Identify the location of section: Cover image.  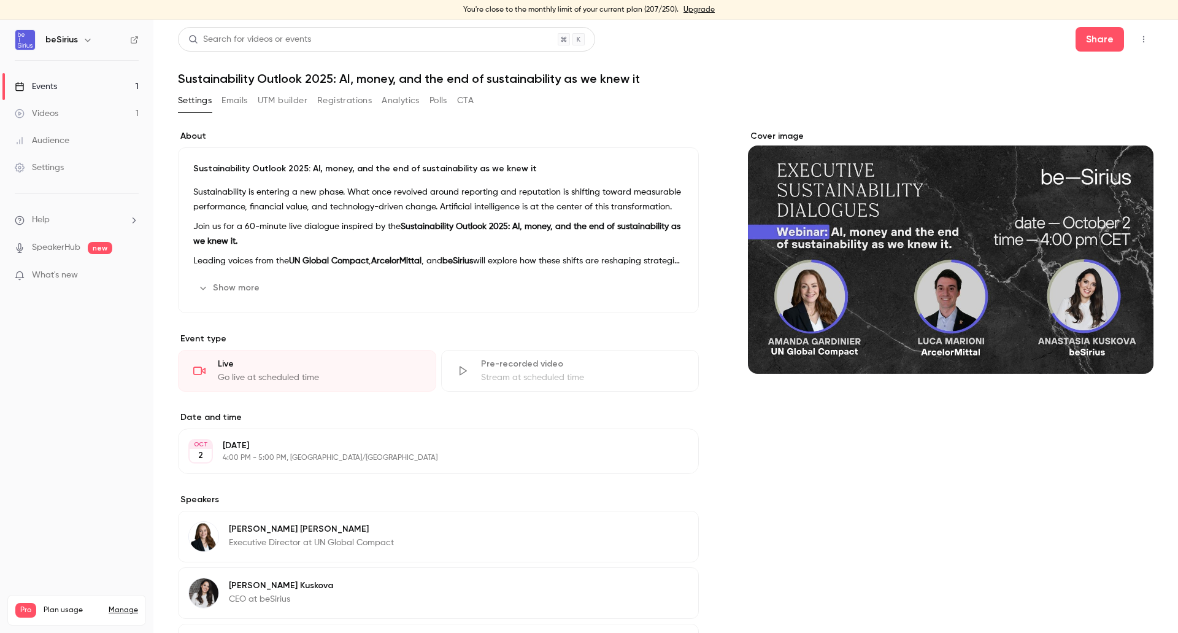
(951, 252).